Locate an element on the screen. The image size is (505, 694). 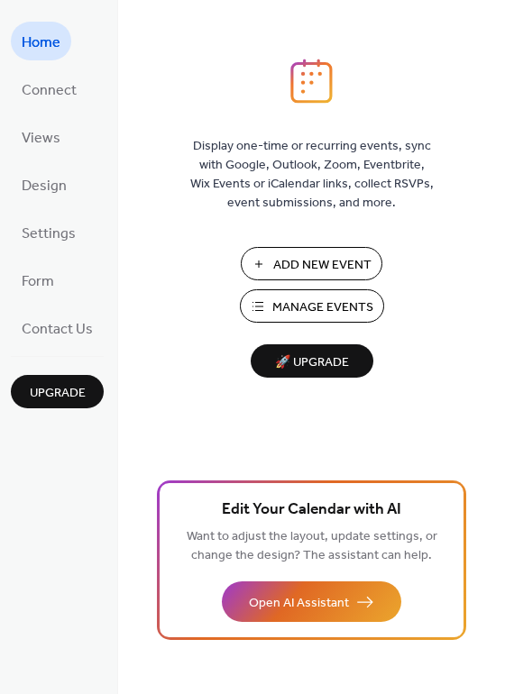
span: Contact Us is located at coordinates (57, 329).